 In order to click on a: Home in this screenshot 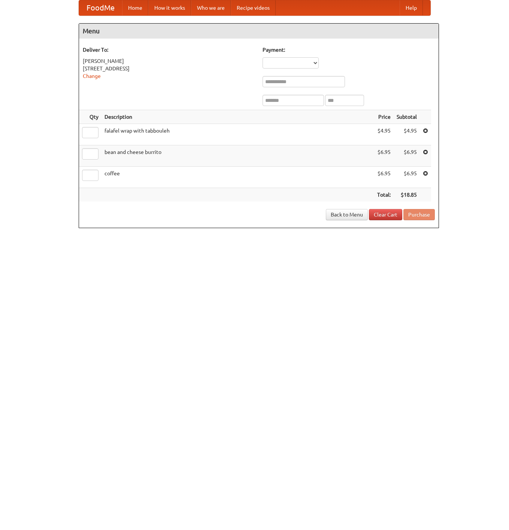, I will do `click(135, 8)`.